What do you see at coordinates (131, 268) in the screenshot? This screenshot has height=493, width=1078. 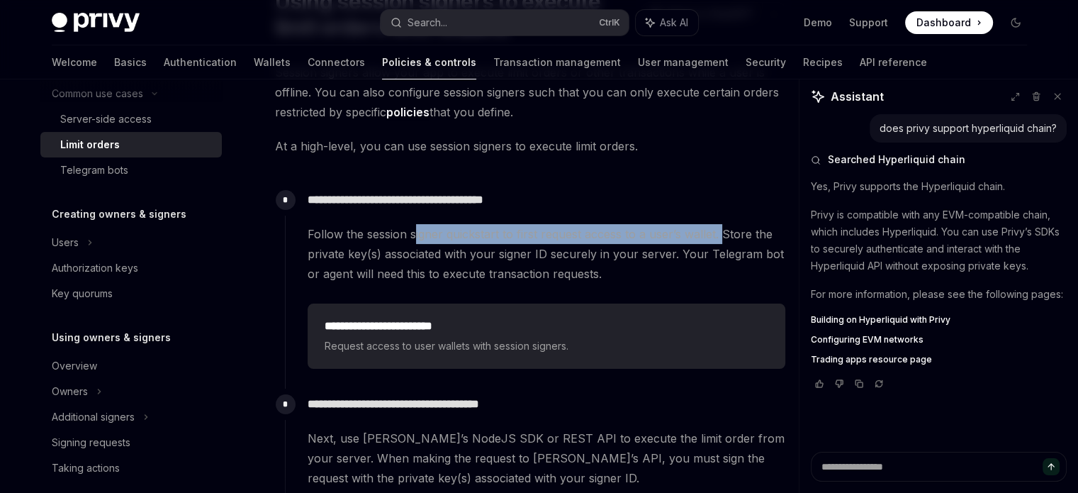 I see `a: Authorization keys` at bounding box center [131, 268].